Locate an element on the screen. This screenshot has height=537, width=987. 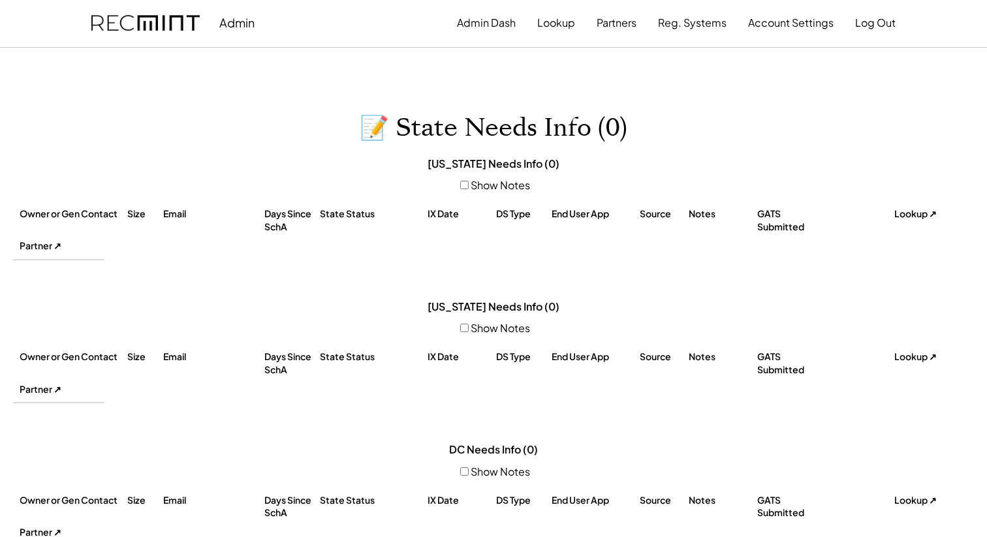
img: recmint-logotype%403x.png is located at coordinates (146, 23).